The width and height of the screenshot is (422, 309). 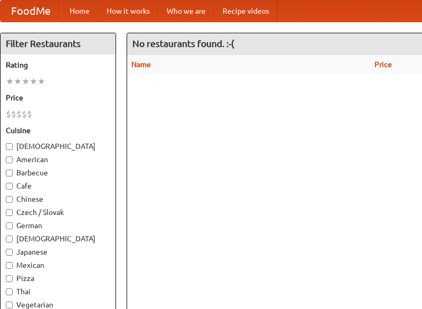 I want to click on label: Chinese, so click(x=58, y=199).